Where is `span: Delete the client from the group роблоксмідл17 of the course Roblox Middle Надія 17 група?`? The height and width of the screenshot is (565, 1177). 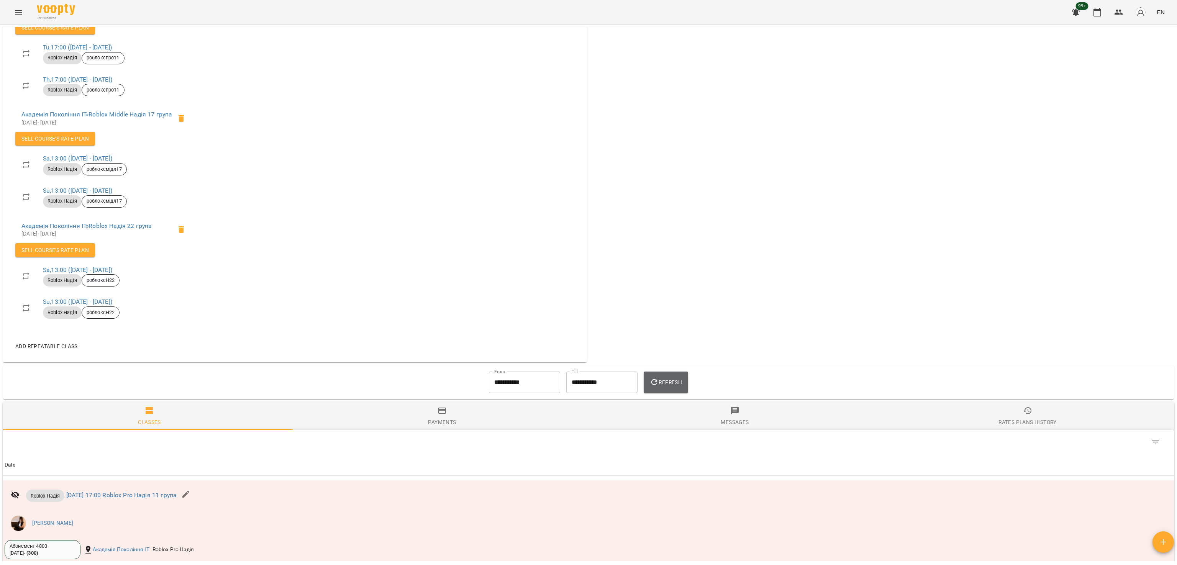 span: Delete the client from the group роблоксмідл17 of the course Roblox Middle Надія 17 група? is located at coordinates (181, 118).